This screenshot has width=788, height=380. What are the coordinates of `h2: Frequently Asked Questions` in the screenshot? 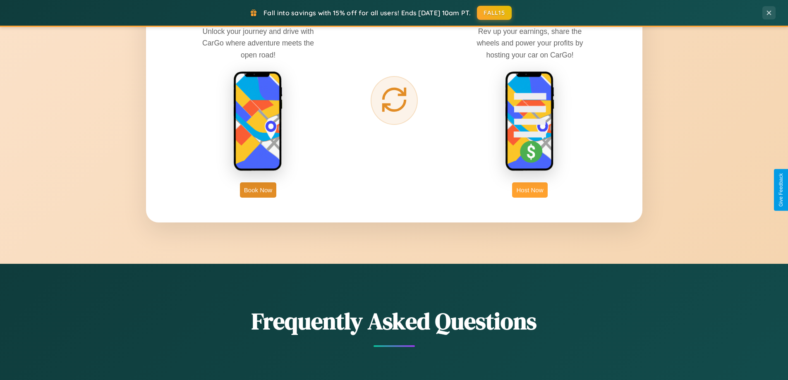 It's located at (394, 321).